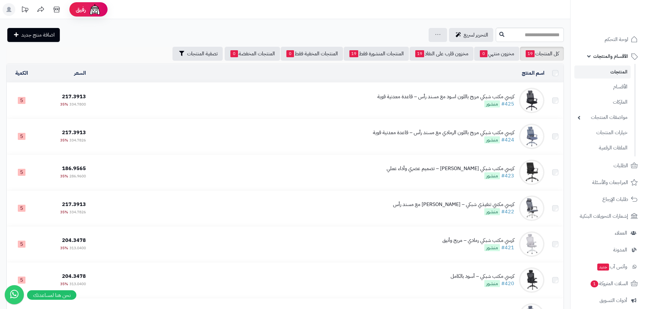 Image resolution: width=645 pixels, height=309 pixels. Describe the element at coordinates (25, 10) in the screenshot. I see `a: تحديثات المنصة` at that location.